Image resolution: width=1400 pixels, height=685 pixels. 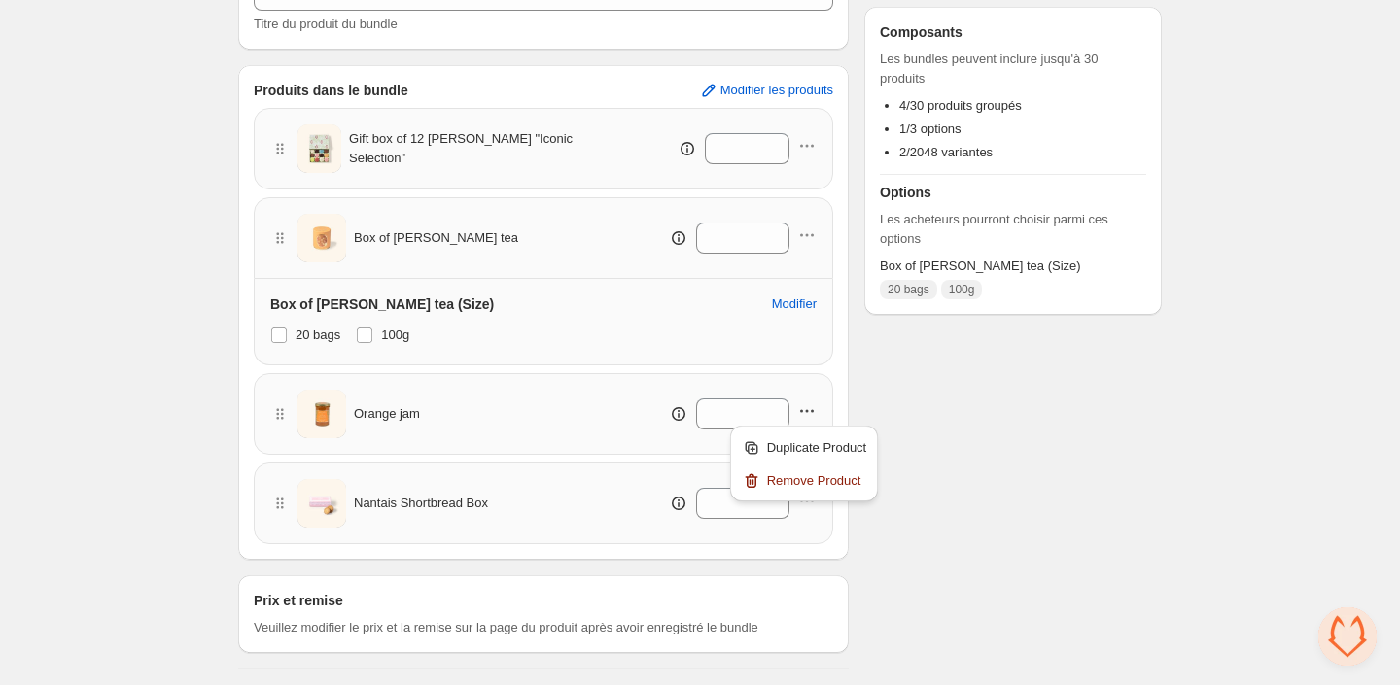 I want to click on span: Orange jam, so click(x=387, y=414).